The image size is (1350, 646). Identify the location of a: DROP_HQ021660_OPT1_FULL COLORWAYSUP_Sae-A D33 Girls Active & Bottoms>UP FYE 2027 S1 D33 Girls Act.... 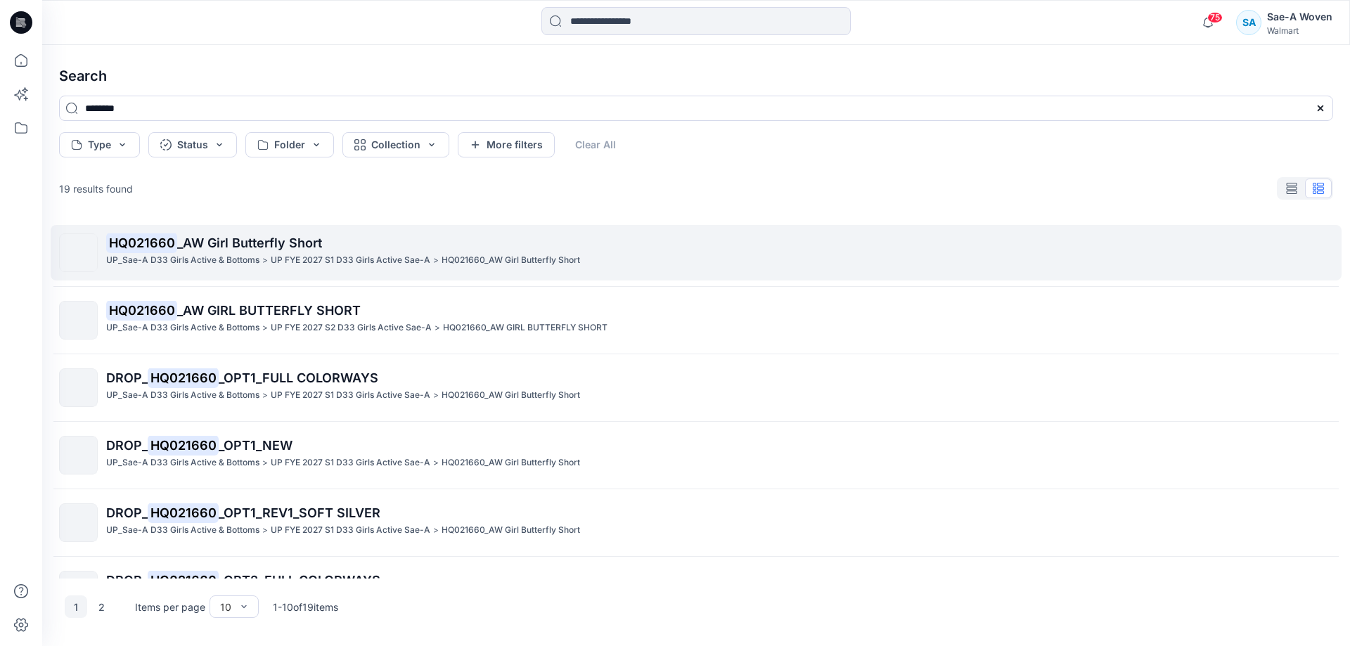
(696, 388).